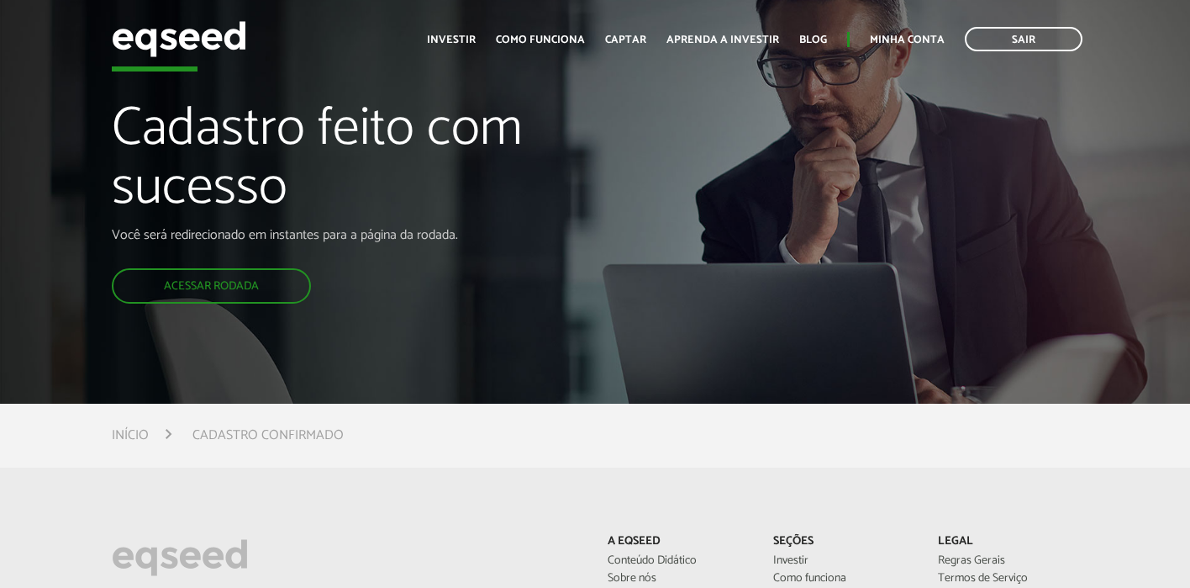 The image size is (1190, 588). Describe the element at coordinates (677, 541) in the screenshot. I see `p: A EqSeed` at that location.